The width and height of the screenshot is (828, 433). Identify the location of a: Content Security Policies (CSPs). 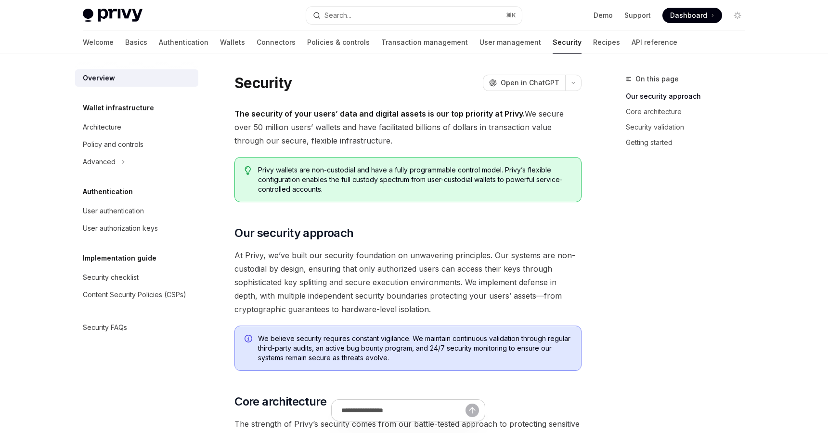
(137, 295).